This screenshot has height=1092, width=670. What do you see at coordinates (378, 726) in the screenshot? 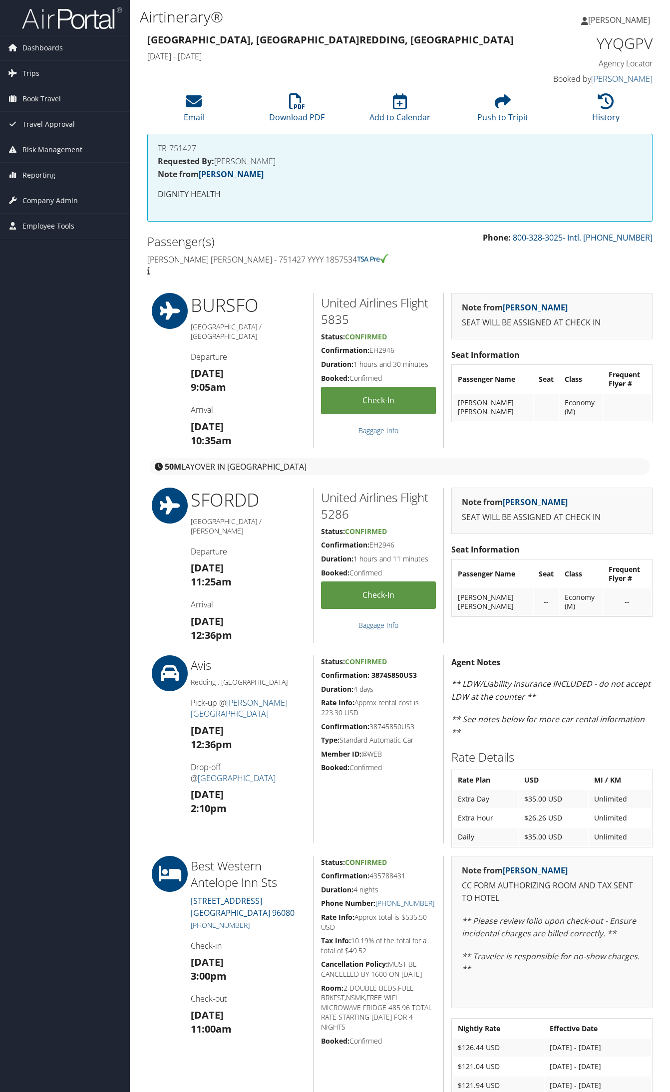
I see `h5: 38745850US3` at bounding box center [378, 726].